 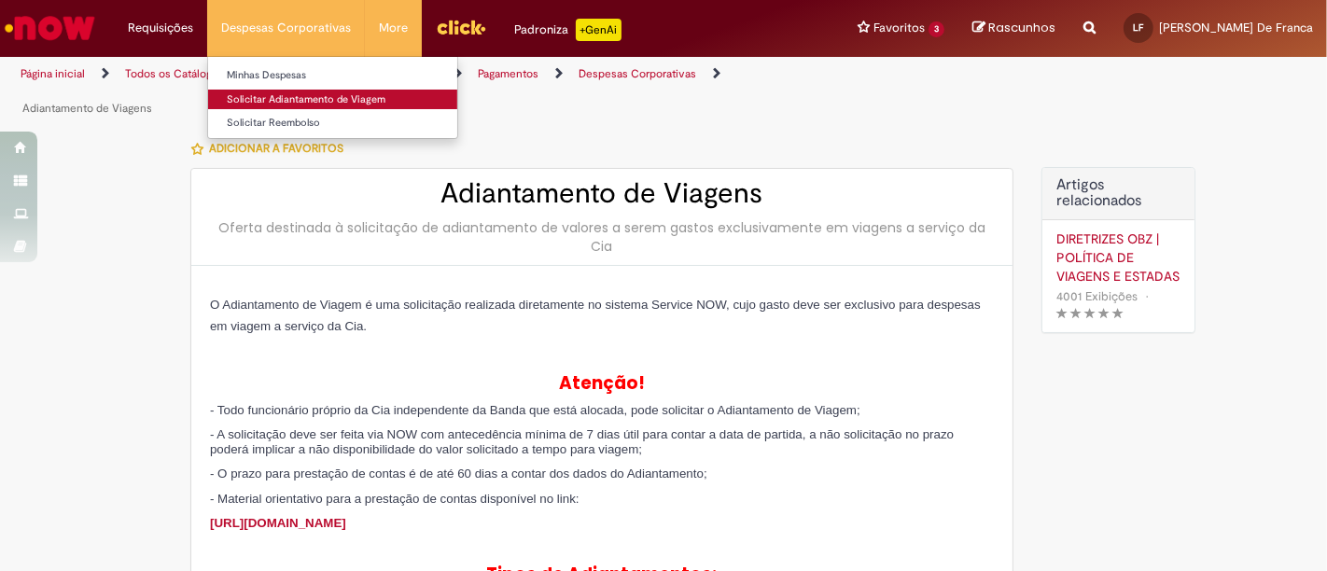 What do you see at coordinates (160, 28) in the screenshot?
I see `span: Requisições` at bounding box center [160, 28].